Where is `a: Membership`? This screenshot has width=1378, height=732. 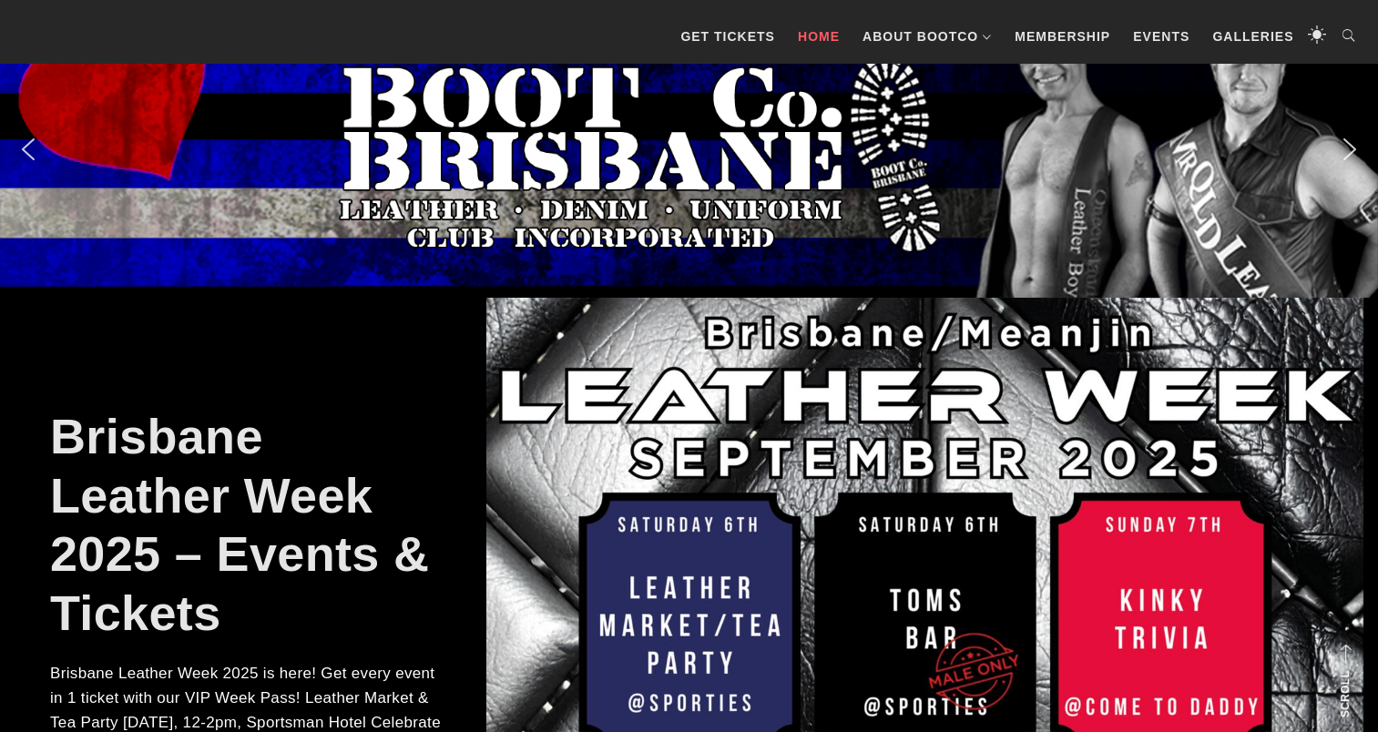
a: Membership is located at coordinates (1062, 36).